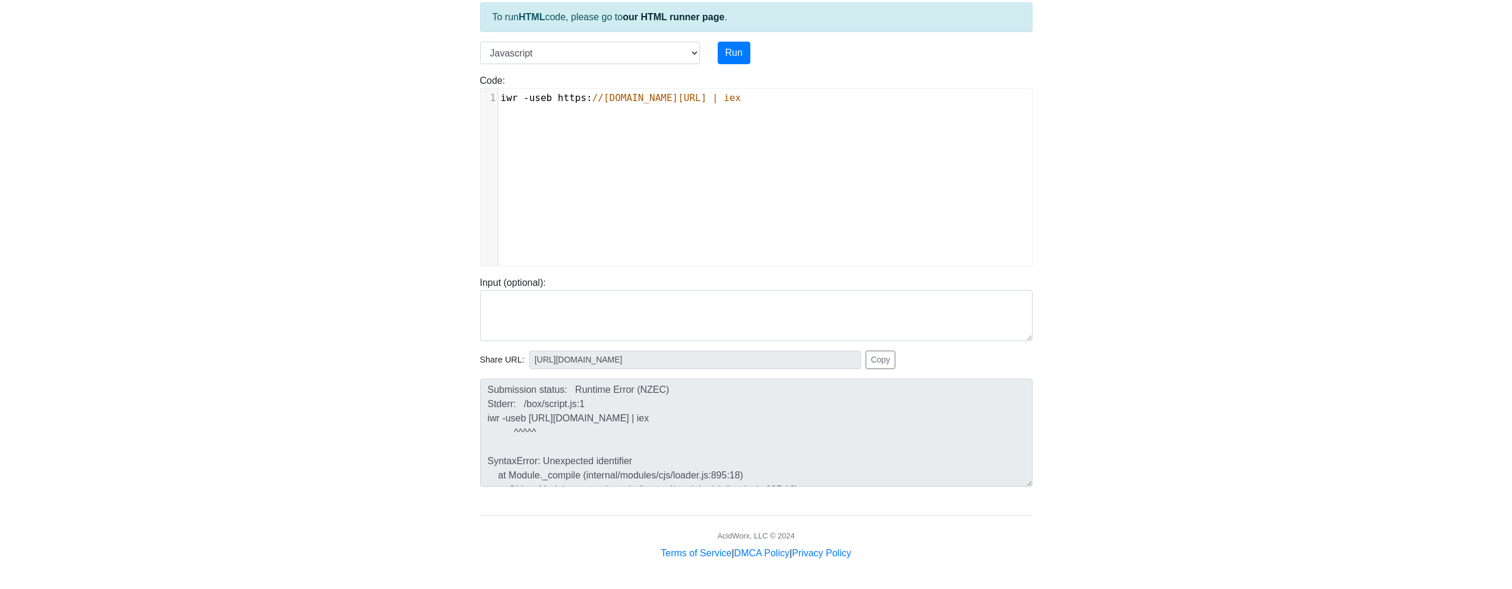  Describe the element at coordinates (509, 97) in the screenshot. I see `span: iwr` at that location.